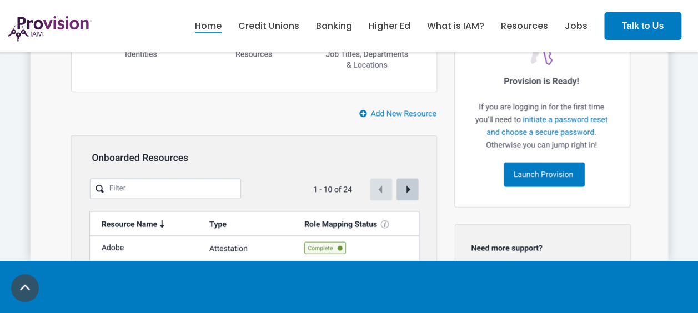 The image size is (698, 313). Describe the element at coordinates (455, 26) in the screenshot. I see `a: What is IAM?` at that location.